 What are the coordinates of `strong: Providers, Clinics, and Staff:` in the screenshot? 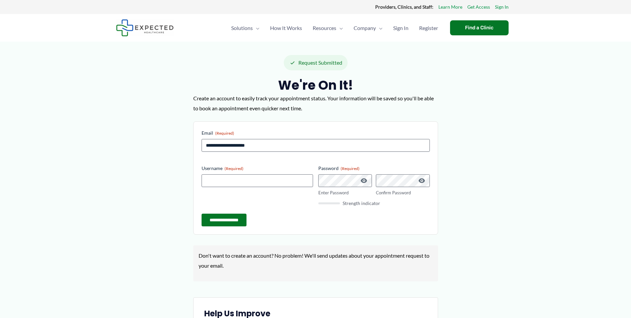 It's located at (404, 7).